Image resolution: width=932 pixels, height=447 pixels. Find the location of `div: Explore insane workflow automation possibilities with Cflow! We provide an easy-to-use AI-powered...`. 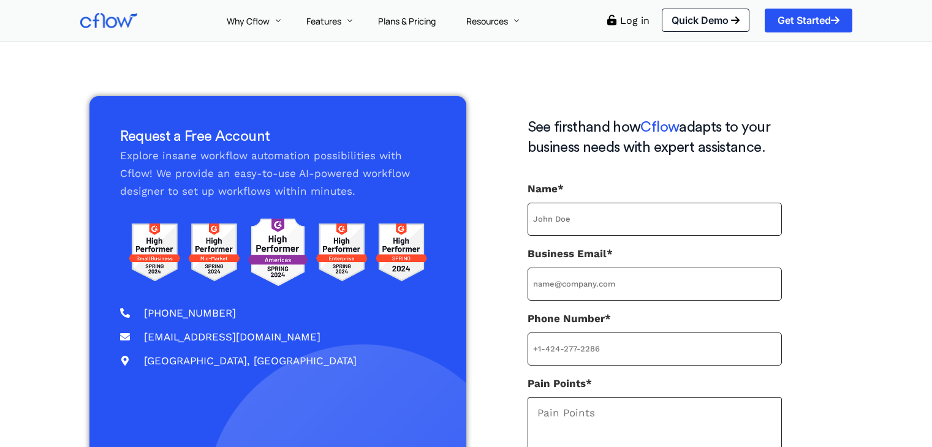

div: Explore insane workflow automation possibilities with Cflow! We provide an easy-to-use AI-powered... is located at coordinates (278, 164).